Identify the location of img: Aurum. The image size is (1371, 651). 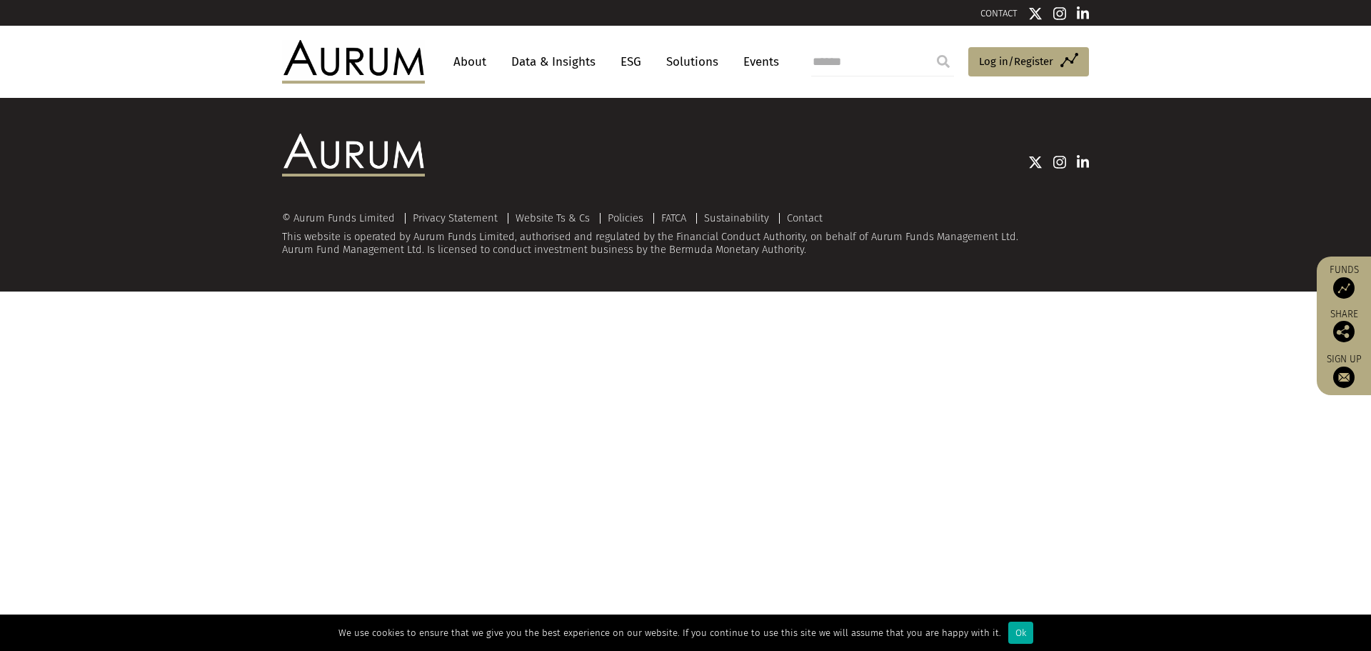
(354, 61).